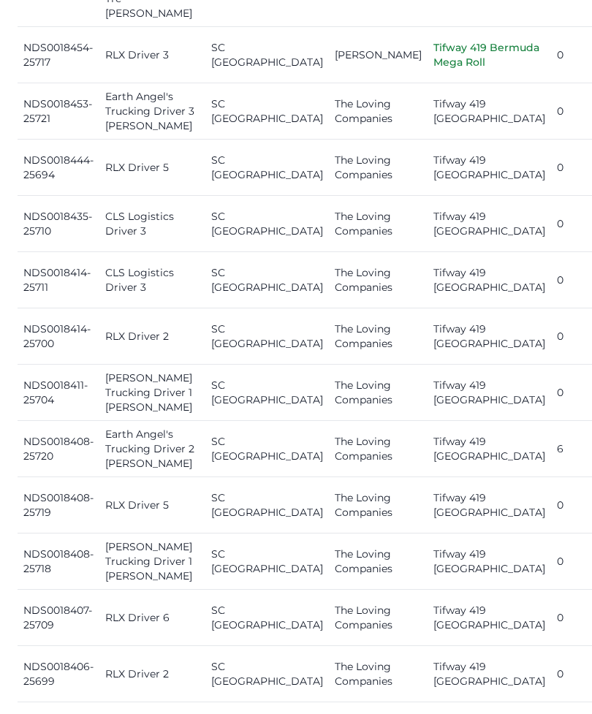 The width and height of the screenshot is (592, 714). What do you see at coordinates (58, 55) in the screenshot?
I see `td: NDS0018454-25717` at bounding box center [58, 55].